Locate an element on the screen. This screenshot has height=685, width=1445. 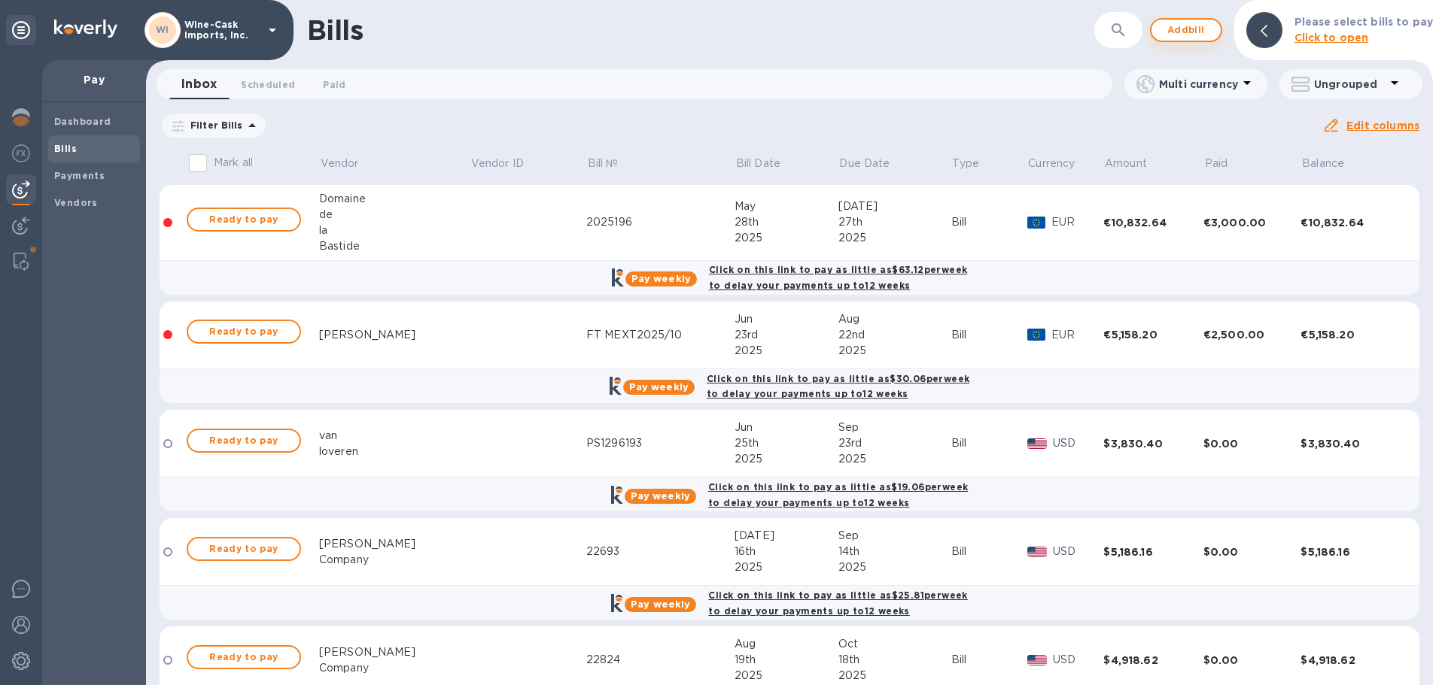
b: Please select bills to pay is located at coordinates (1363, 22).